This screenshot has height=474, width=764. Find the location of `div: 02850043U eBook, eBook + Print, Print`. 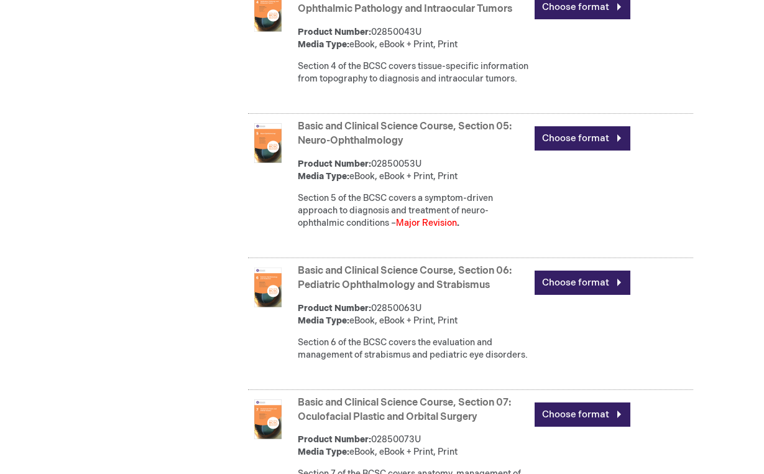

div: 02850043U eBook, eBook + Print, Print is located at coordinates (413, 39).